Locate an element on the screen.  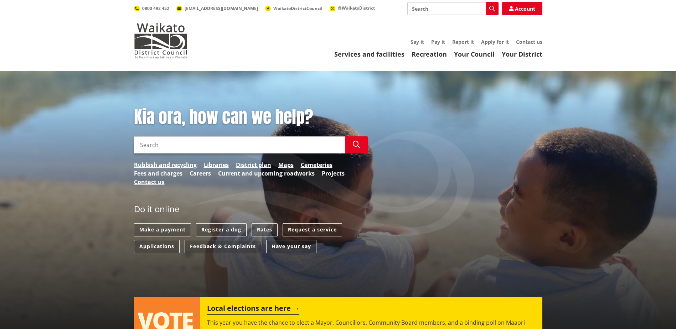
a: Account is located at coordinates (522, 9).